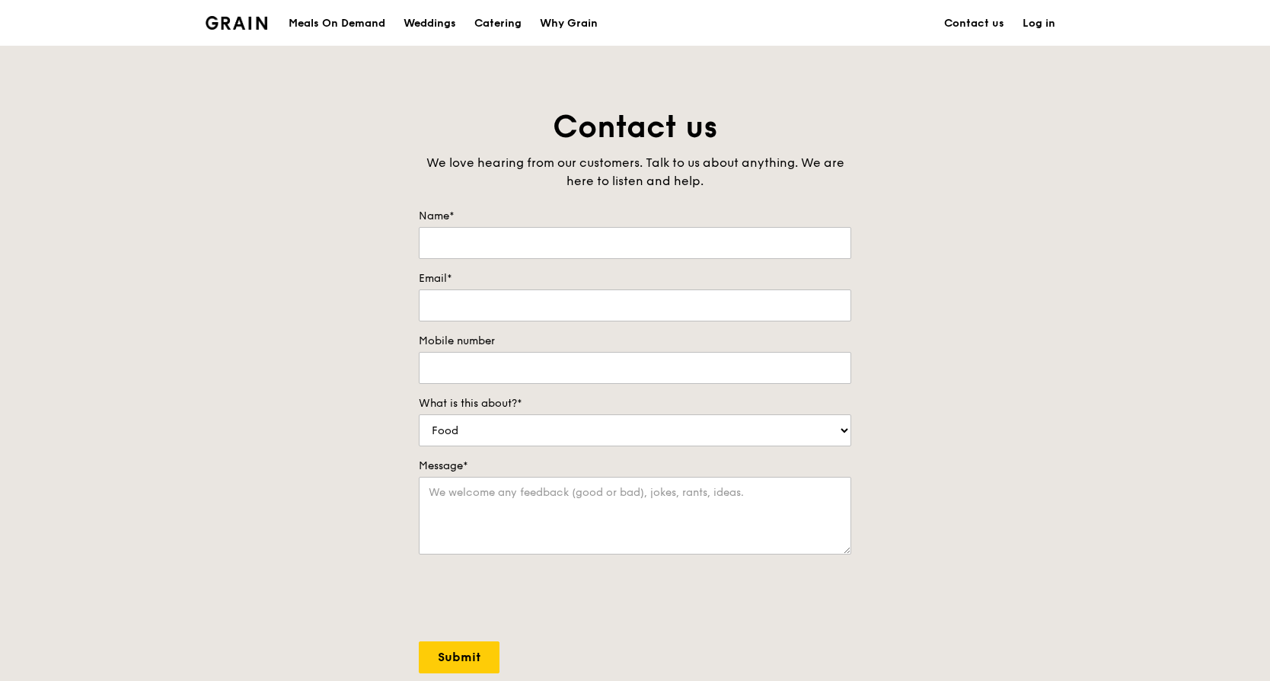 The height and width of the screenshot is (681, 1270). Describe the element at coordinates (498, 24) in the screenshot. I see `div: Catering` at that location.